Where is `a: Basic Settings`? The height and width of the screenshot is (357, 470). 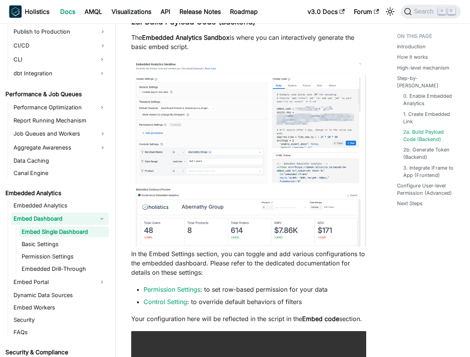
a: Basic Settings is located at coordinates (64, 244).